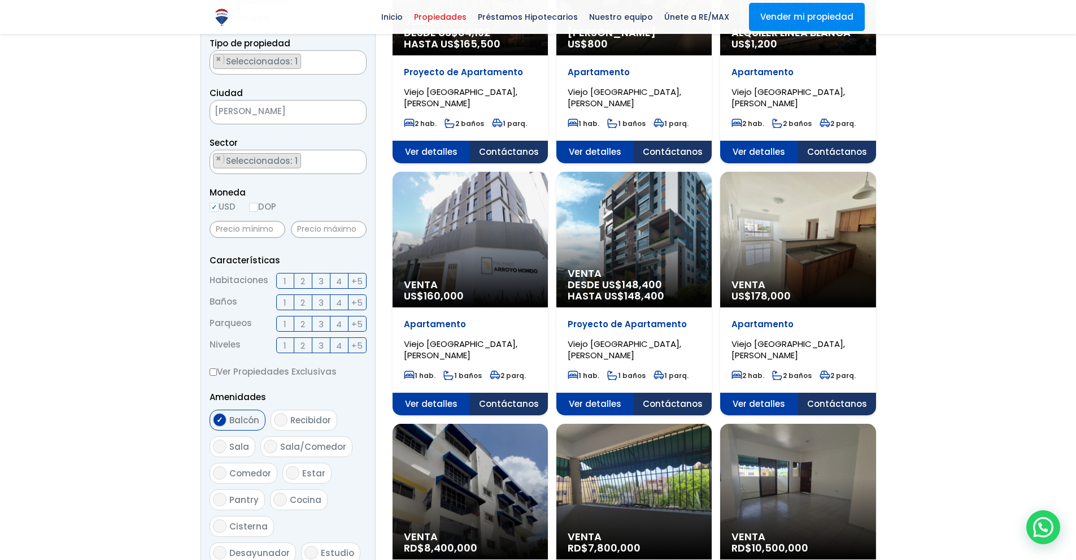  What do you see at coordinates (213, 63) in the screenshot?
I see `textarea: Search` at bounding box center [213, 63].